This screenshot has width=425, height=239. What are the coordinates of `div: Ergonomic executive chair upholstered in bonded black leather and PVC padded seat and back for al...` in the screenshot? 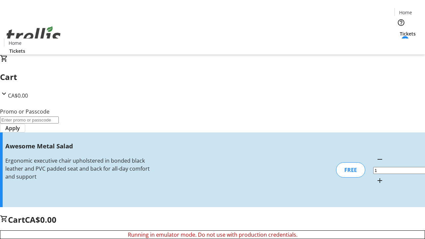 It's located at (78, 169).